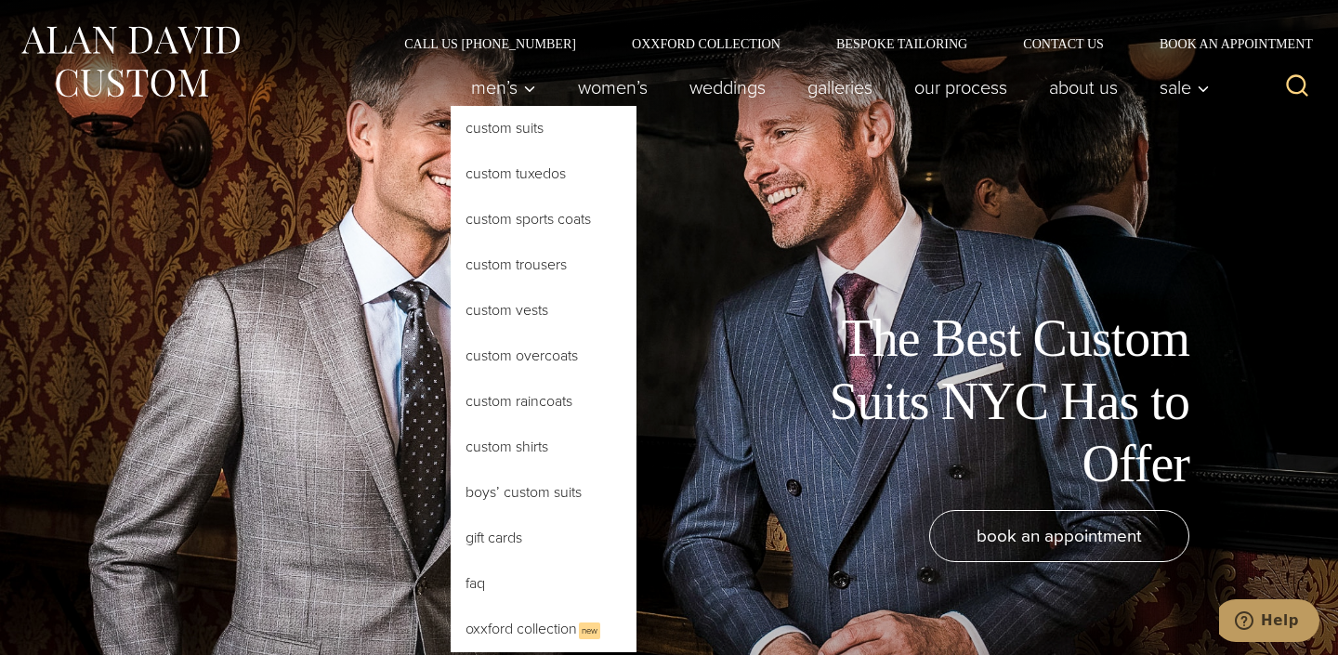 The height and width of the screenshot is (655, 1338). What do you see at coordinates (1059, 535) in the screenshot?
I see `span: book an appointment` at bounding box center [1059, 535].